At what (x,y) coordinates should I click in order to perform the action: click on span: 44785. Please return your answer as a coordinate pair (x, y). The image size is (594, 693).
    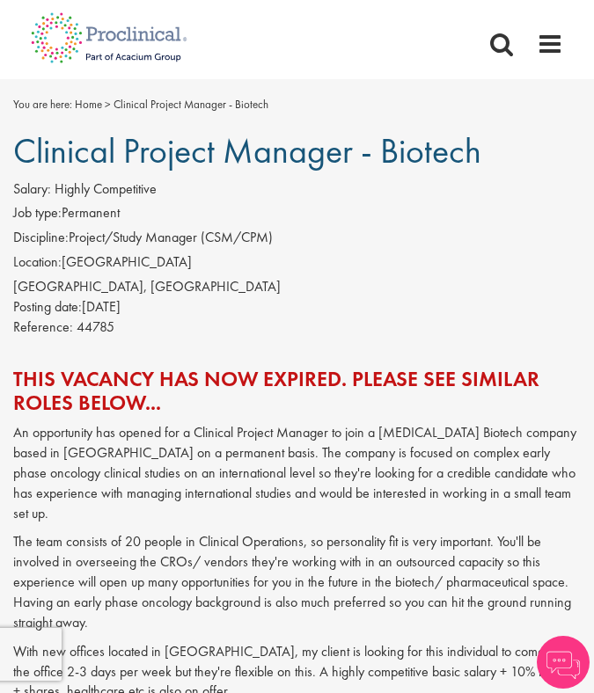
    Looking at the image, I should click on (95, 326).